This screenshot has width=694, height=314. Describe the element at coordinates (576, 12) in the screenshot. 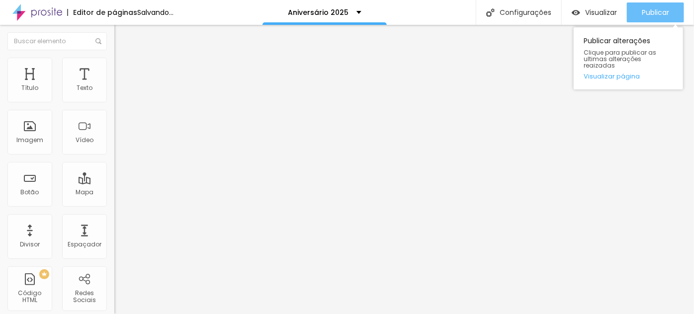

I see `img: view-1.svg` at that location.